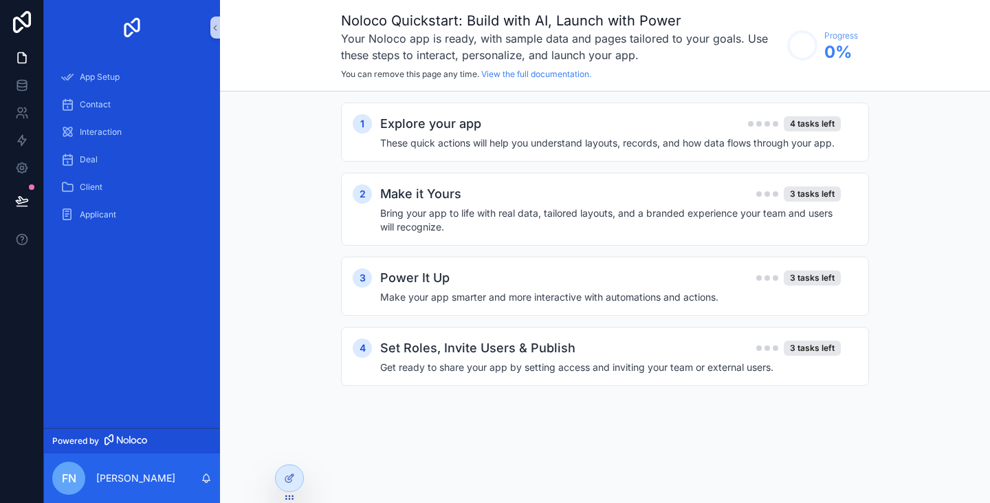 The width and height of the screenshot is (990, 503). What do you see at coordinates (95, 105) in the screenshot?
I see `span: Contact` at bounding box center [95, 105].